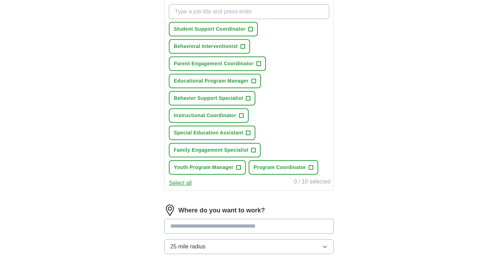  I want to click on span: Behavior Support Specialist, so click(209, 98).